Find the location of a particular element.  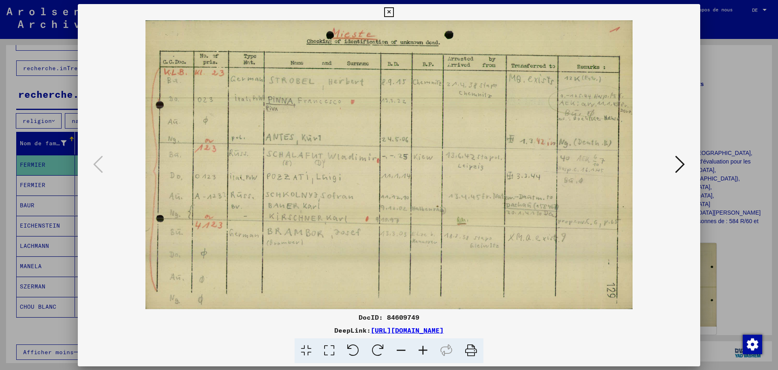

div: DeepLink: is located at coordinates (389, 330).